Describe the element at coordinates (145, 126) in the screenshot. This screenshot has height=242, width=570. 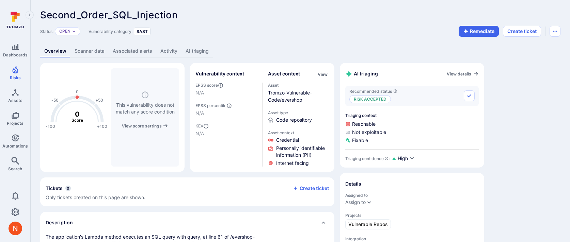
I see `button: View score settings` at that location.